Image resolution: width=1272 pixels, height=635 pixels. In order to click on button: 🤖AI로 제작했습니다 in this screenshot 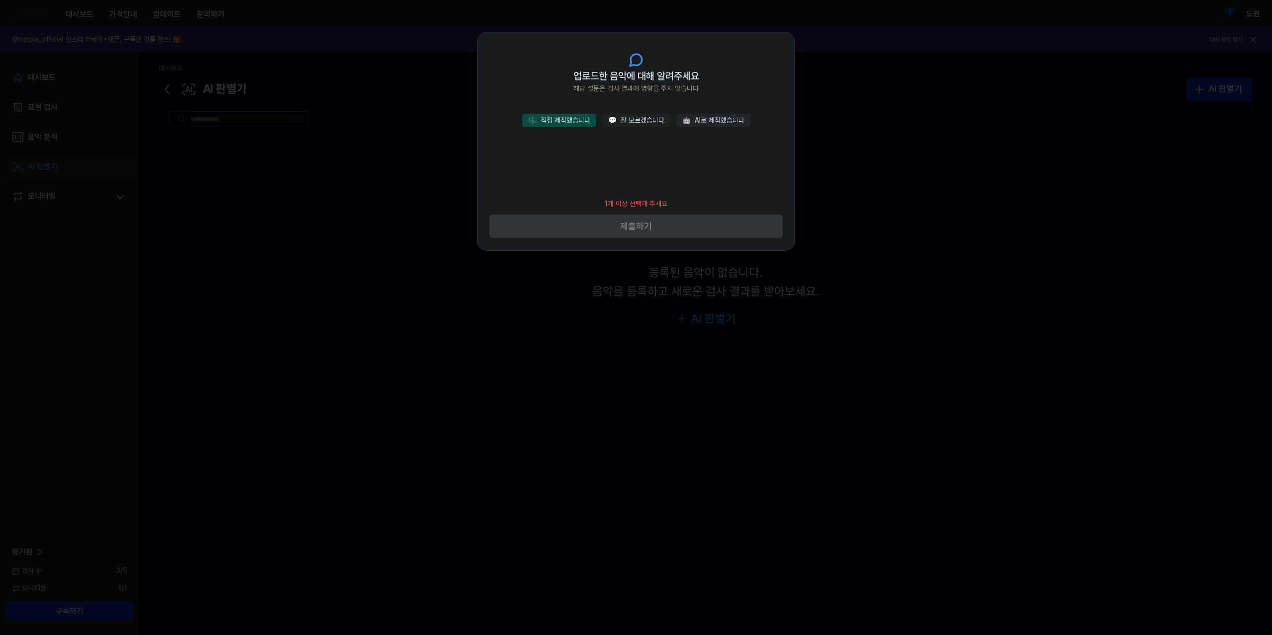, I will do `click(713, 121)`.